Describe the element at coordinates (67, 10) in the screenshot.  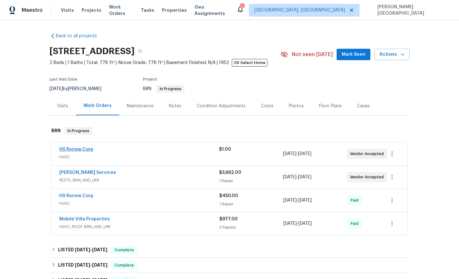
I see `span: Visits` at that location.